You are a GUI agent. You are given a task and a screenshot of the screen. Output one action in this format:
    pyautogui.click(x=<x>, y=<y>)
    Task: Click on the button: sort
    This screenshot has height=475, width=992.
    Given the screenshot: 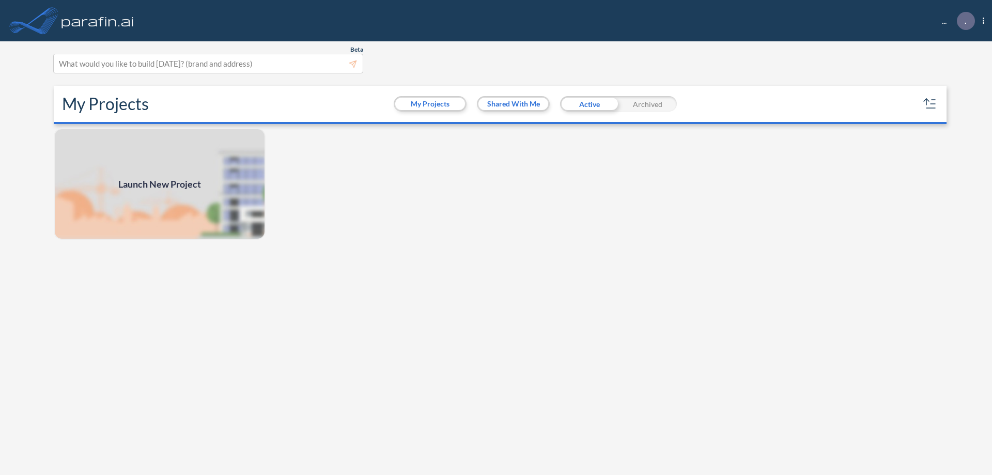 What is the action you would take?
    pyautogui.click(x=930, y=104)
    